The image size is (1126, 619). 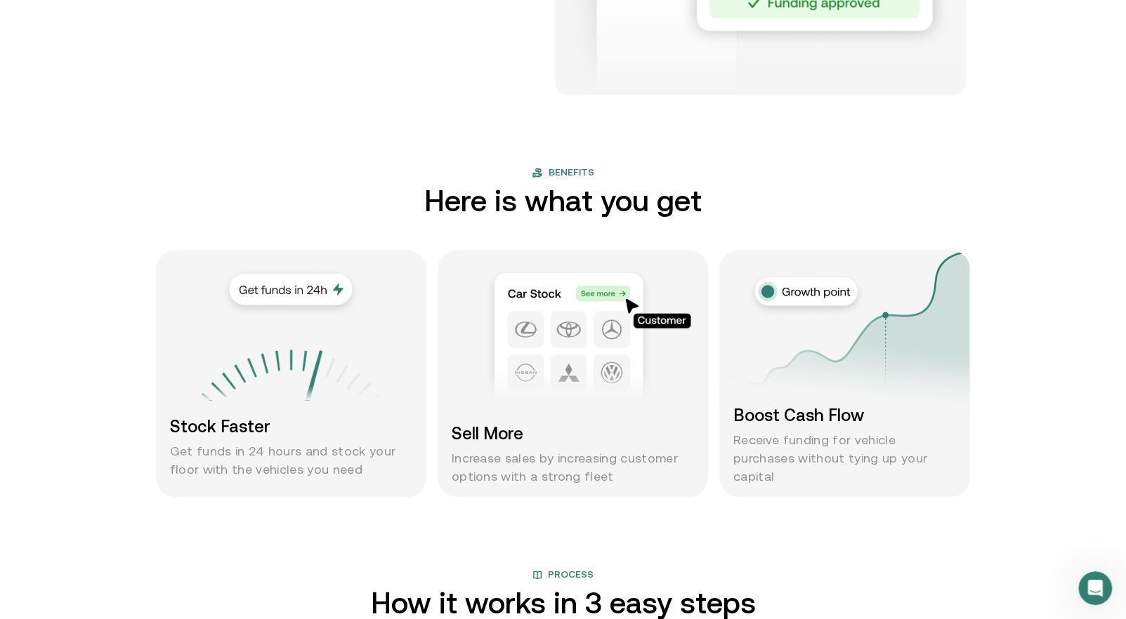 I want to click on p: Get funds in 24 hours and stock your floor with the vehicles you need, so click(x=291, y=461).